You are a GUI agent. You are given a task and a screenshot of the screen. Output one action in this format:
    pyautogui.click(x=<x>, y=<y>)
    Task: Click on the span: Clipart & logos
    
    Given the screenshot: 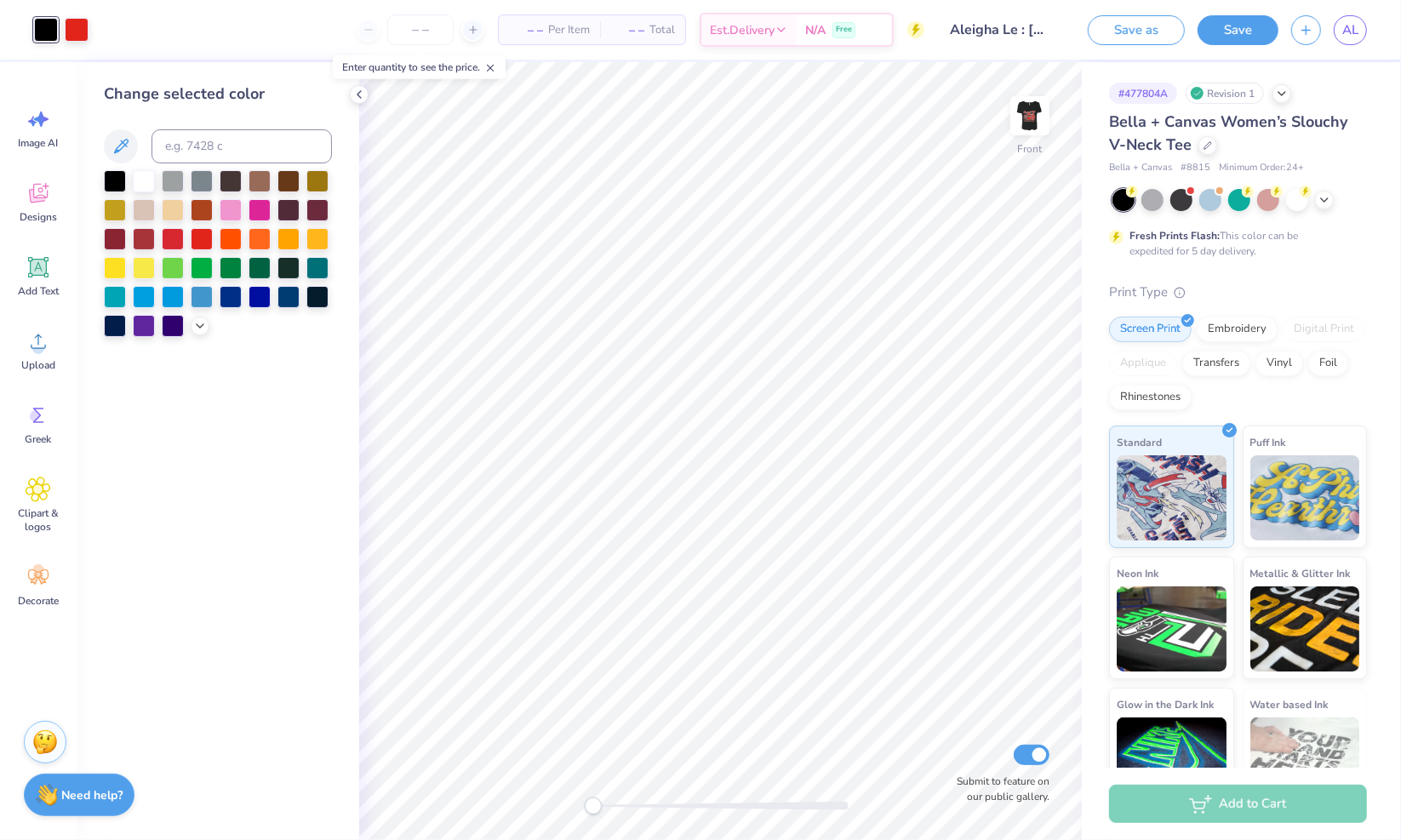 What is the action you would take?
    pyautogui.click(x=38, y=520)
    